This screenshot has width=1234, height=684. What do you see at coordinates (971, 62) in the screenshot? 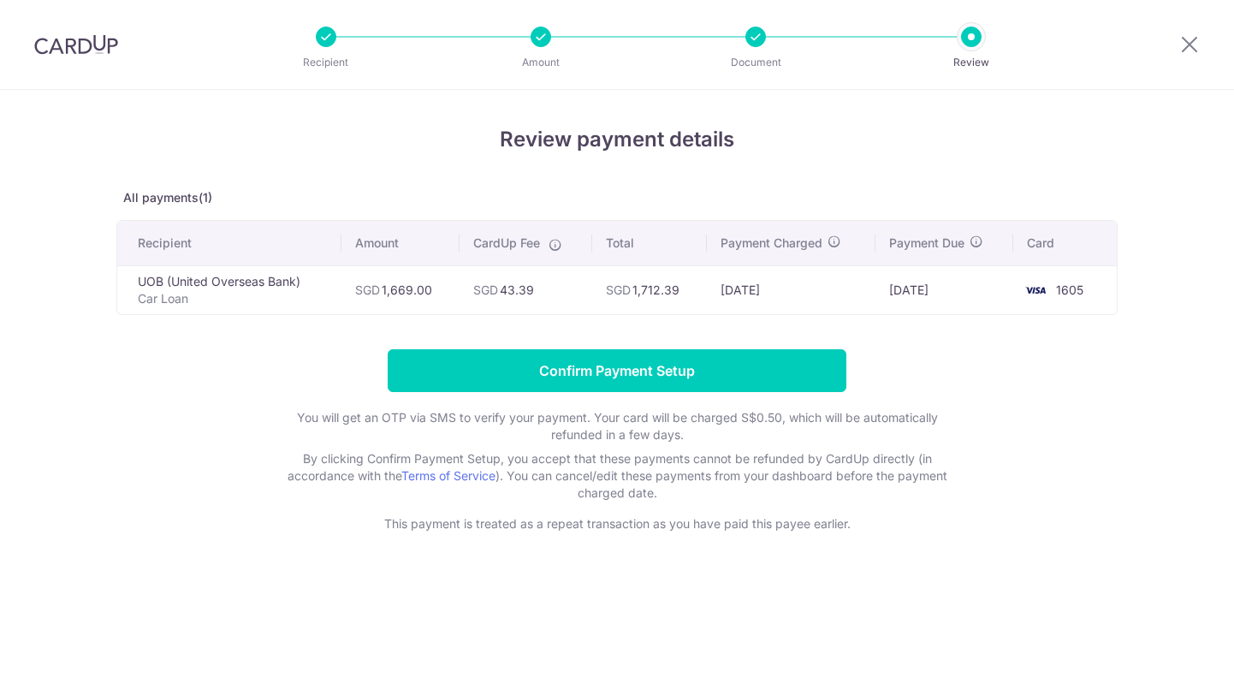
I see `p: Review` at bounding box center [971, 62].